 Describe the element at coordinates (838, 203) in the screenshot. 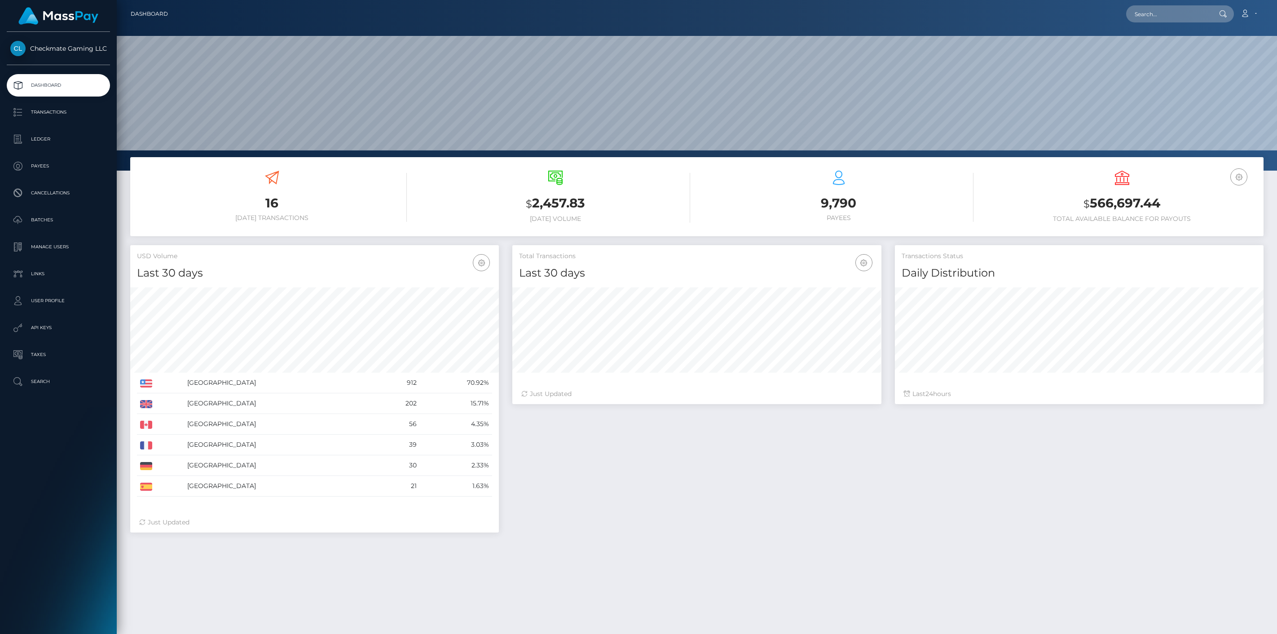

I see `h3: 9,790` at that location.